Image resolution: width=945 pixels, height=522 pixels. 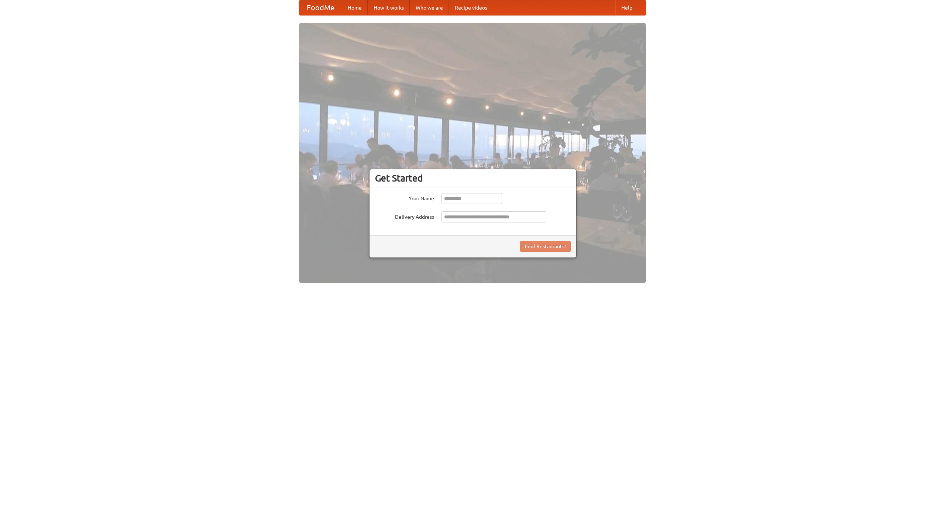 I want to click on button: Find Restaurants!, so click(x=545, y=247).